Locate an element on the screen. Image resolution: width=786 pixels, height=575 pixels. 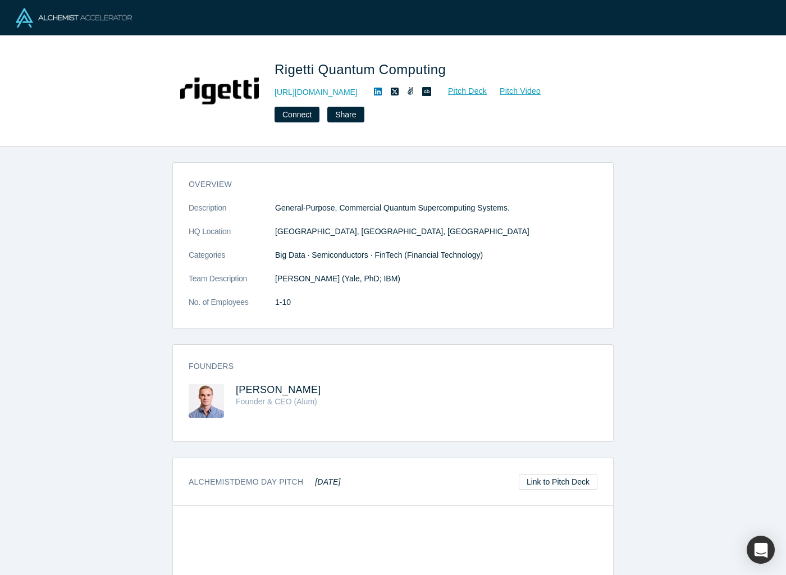
dt: HQ Location is located at coordinates (232, 237).